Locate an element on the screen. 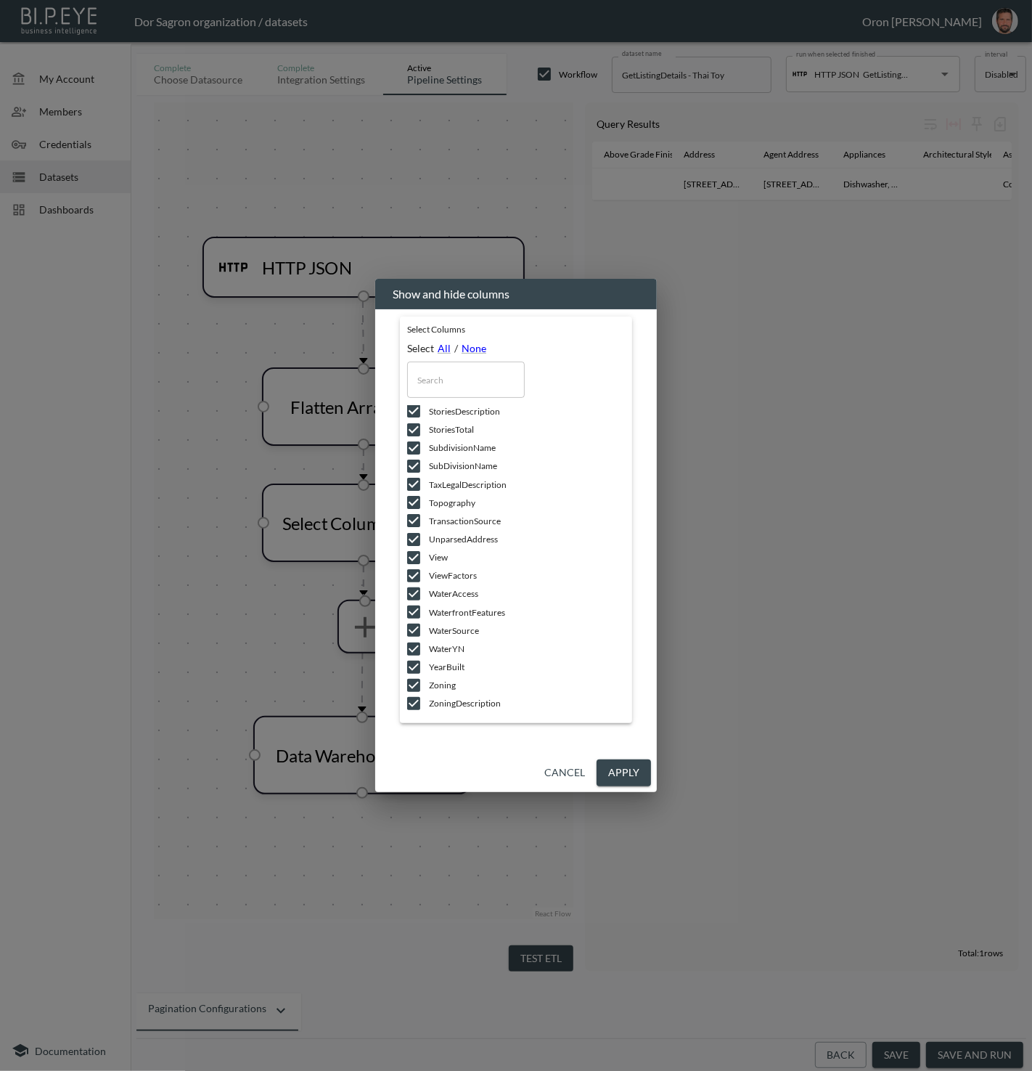 The width and height of the screenshot is (1032, 1071). div: Topography is located at coordinates (527, 502).